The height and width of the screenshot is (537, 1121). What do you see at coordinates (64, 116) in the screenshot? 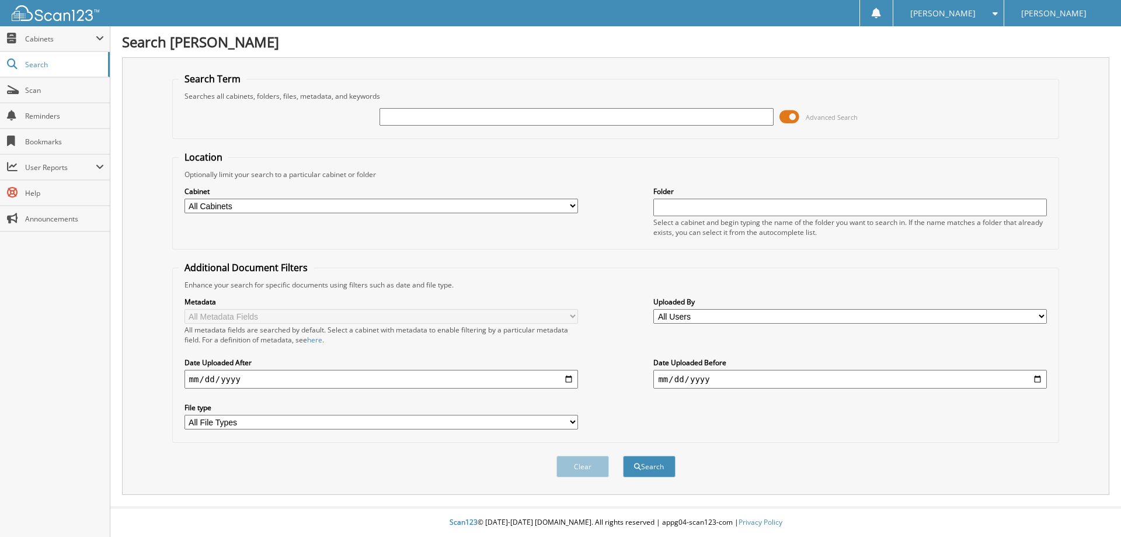
I see `span: Reminders` at bounding box center [64, 116].